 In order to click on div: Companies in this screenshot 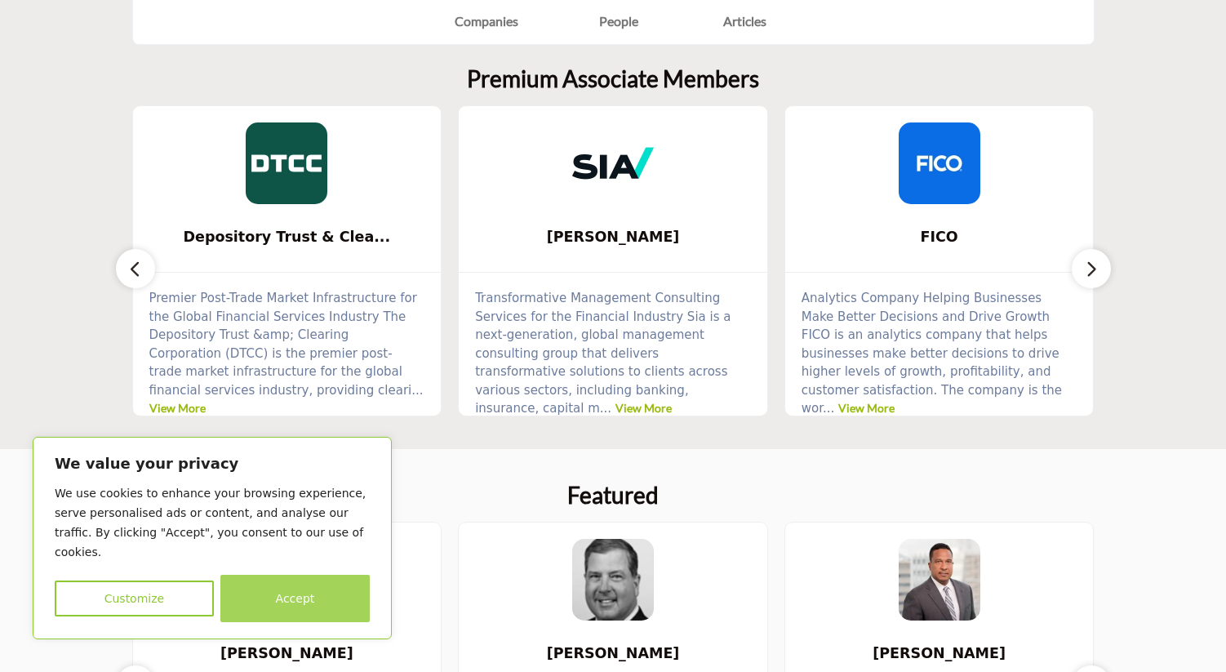, I will do `click(486, 21)`.